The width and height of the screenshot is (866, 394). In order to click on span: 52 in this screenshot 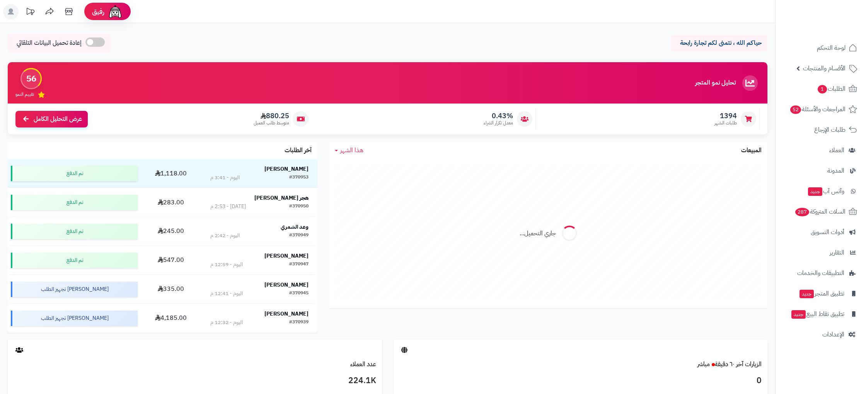, I will do `click(796, 110)`.